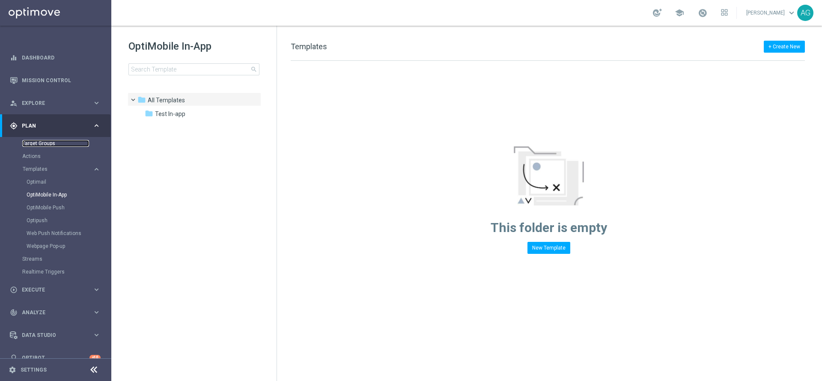 The width and height of the screenshot is (822, 381). I want to click on div: Web Push Notifications, so click(69, 233).